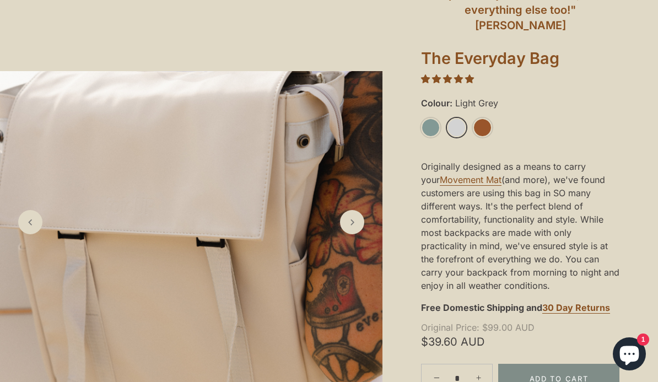 The width and height of the screenshot is (658, 382). What do you see at coordinates (520, 226) in the screenshot?
I see `p: Originally designed as a means to carry your (and more), we've found customers are using this bag...` at bounding box center [520, 226].